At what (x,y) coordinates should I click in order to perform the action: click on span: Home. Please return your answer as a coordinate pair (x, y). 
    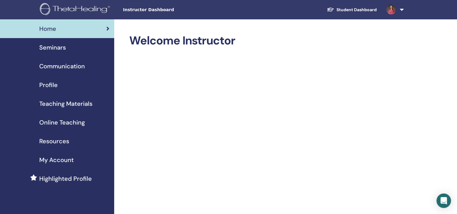
    Looking at the image, I should click on (48, 29).